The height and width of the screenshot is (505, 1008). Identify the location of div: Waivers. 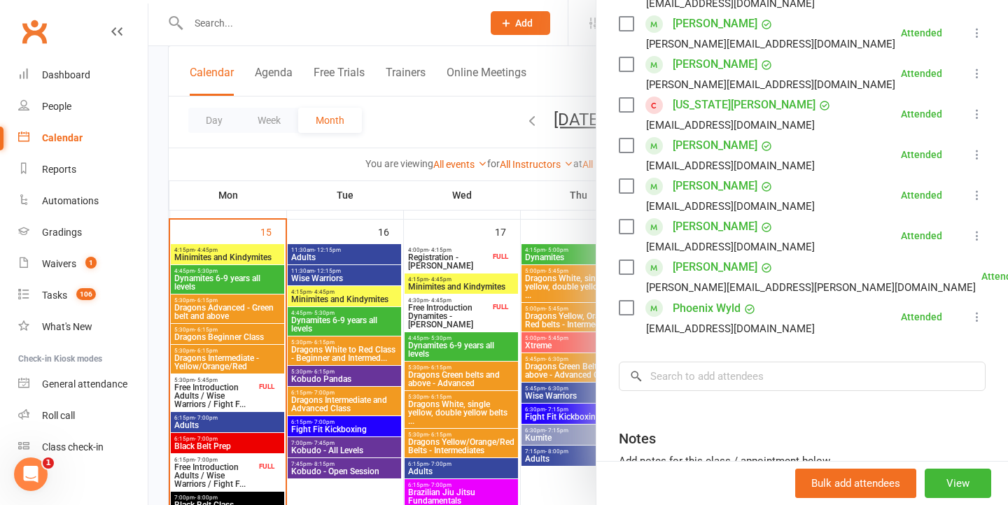
(59, 264).